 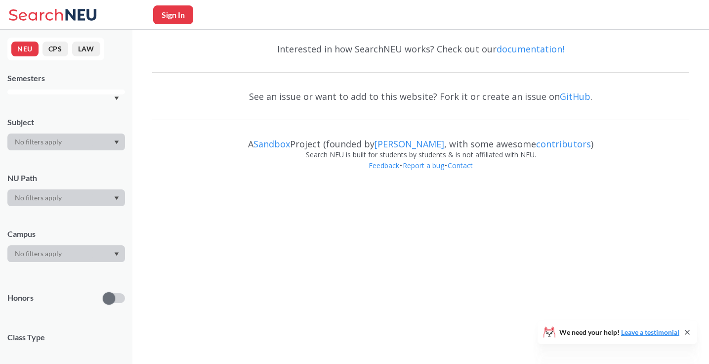 I want to click on span: Class Type, so click(x=66, y=337).